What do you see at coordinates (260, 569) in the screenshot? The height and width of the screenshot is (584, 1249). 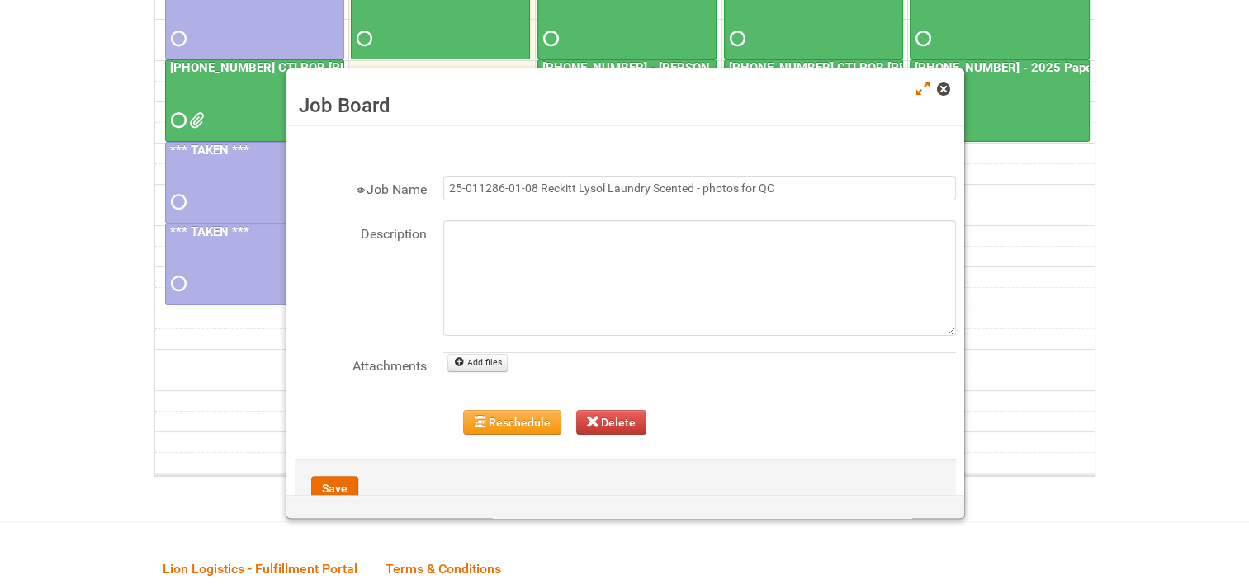 I see `span: Lion Logistics - Fulfillment Portal` at bounding box center [260, 569].